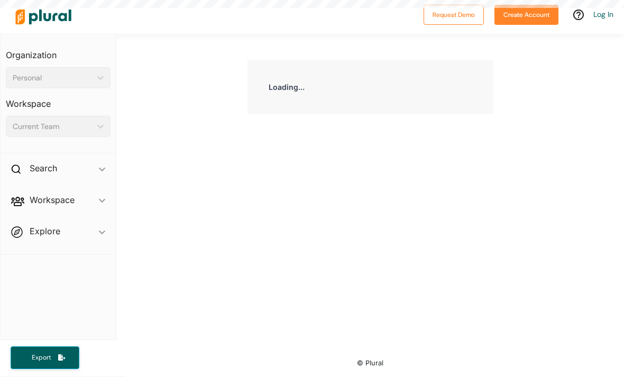 The width and height of the screenshot is (624, 377). What do you see at coordinates (45, 357) in the screenshot?
I see `button: Export` at bounding box center [45, 357].